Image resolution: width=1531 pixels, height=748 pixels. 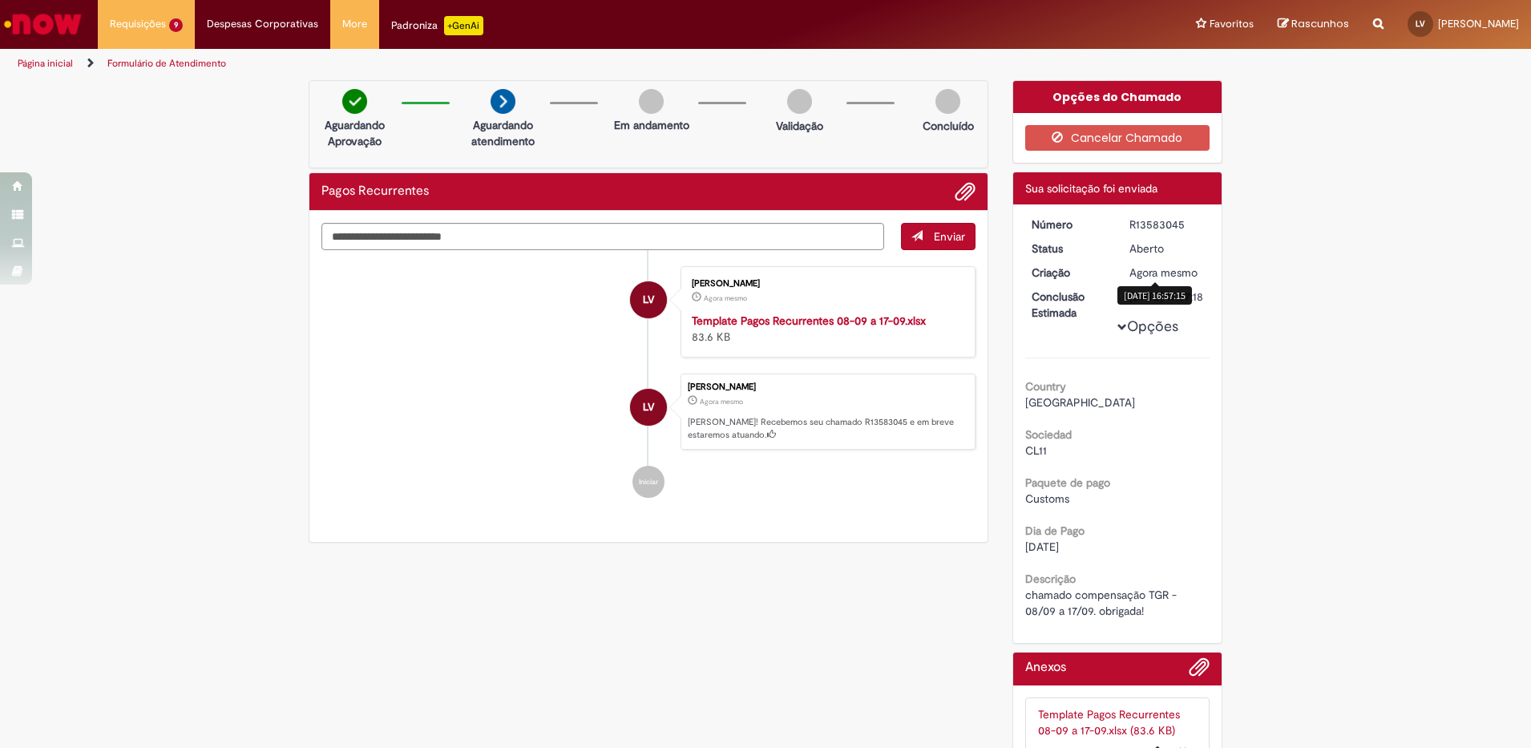 I want to click on button: Cancelar Chamado, so click(x=1118, y=138).